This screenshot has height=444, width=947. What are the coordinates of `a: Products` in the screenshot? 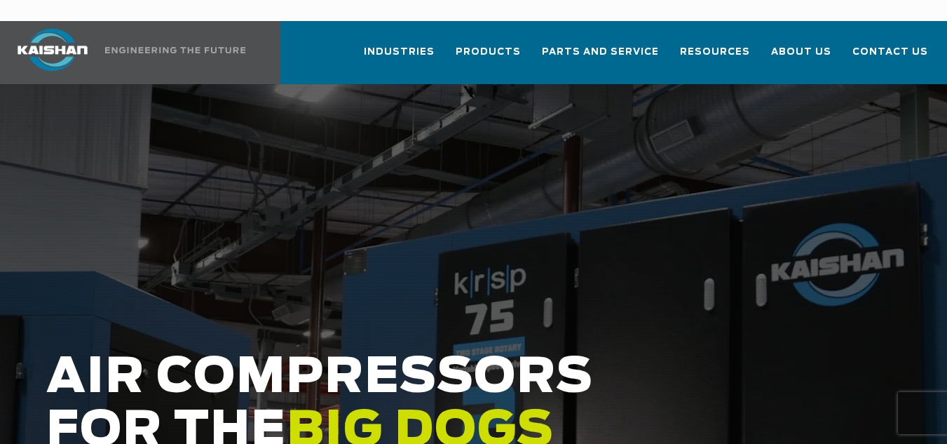 It's located at (488, 57).